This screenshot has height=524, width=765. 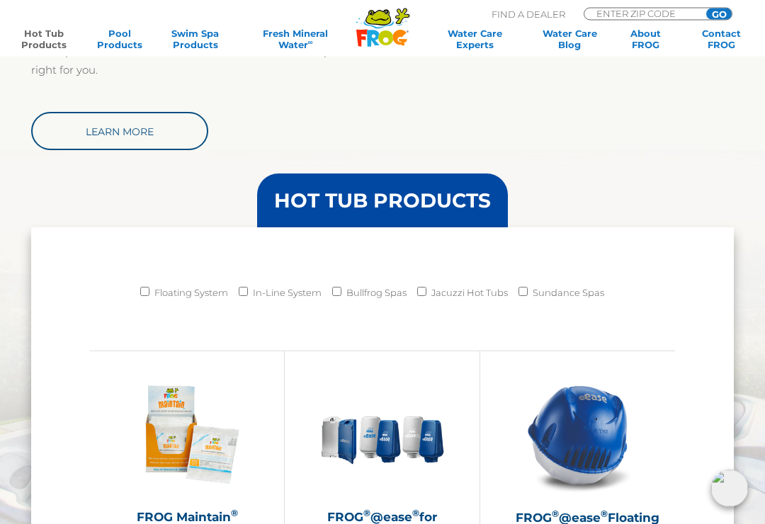 What do you see at coordinates (730, 489) in the screenshot?
I see `img: openIcon` at bounding box center [730, 489].